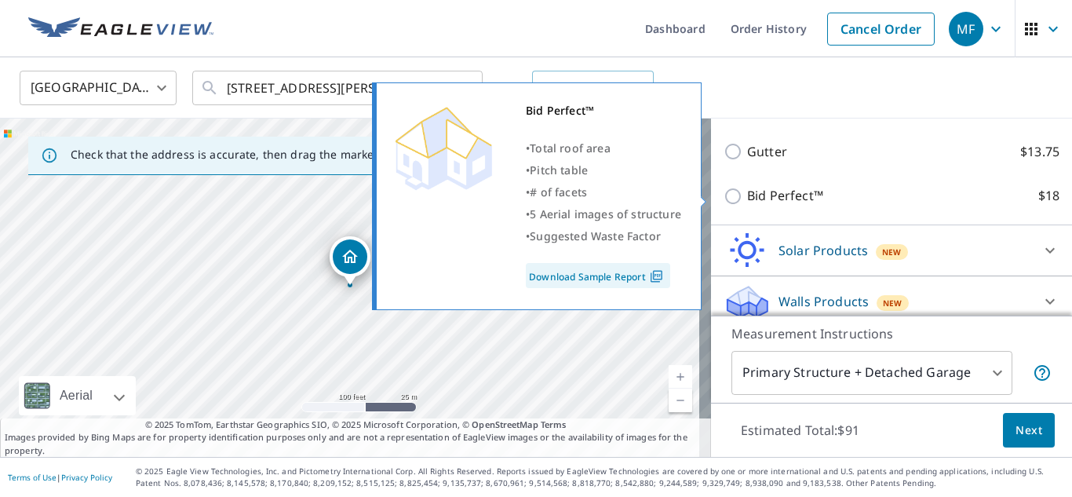 The width and height of the screenshot is (1072, 497). What do you see at coordinates (1029, 430) in the screenshot?
I see `span: Next` at bounding box center [1029, 430].